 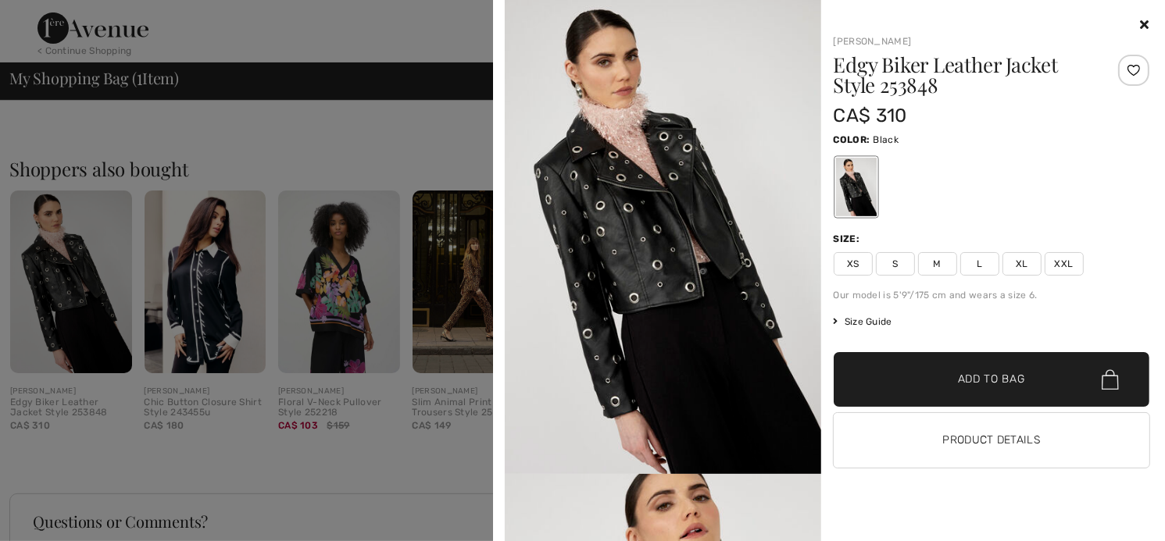 I want to click on div: Black, so click(x=855, y=187).